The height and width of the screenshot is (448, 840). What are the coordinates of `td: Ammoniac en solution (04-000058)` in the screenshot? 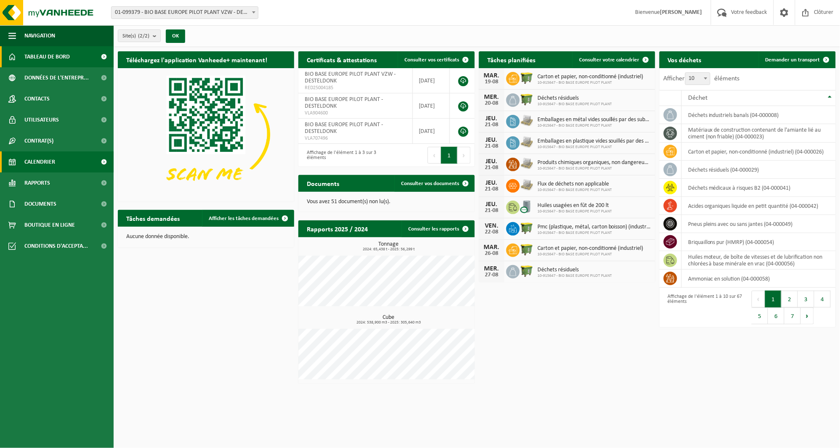 It's located at (759, 279).